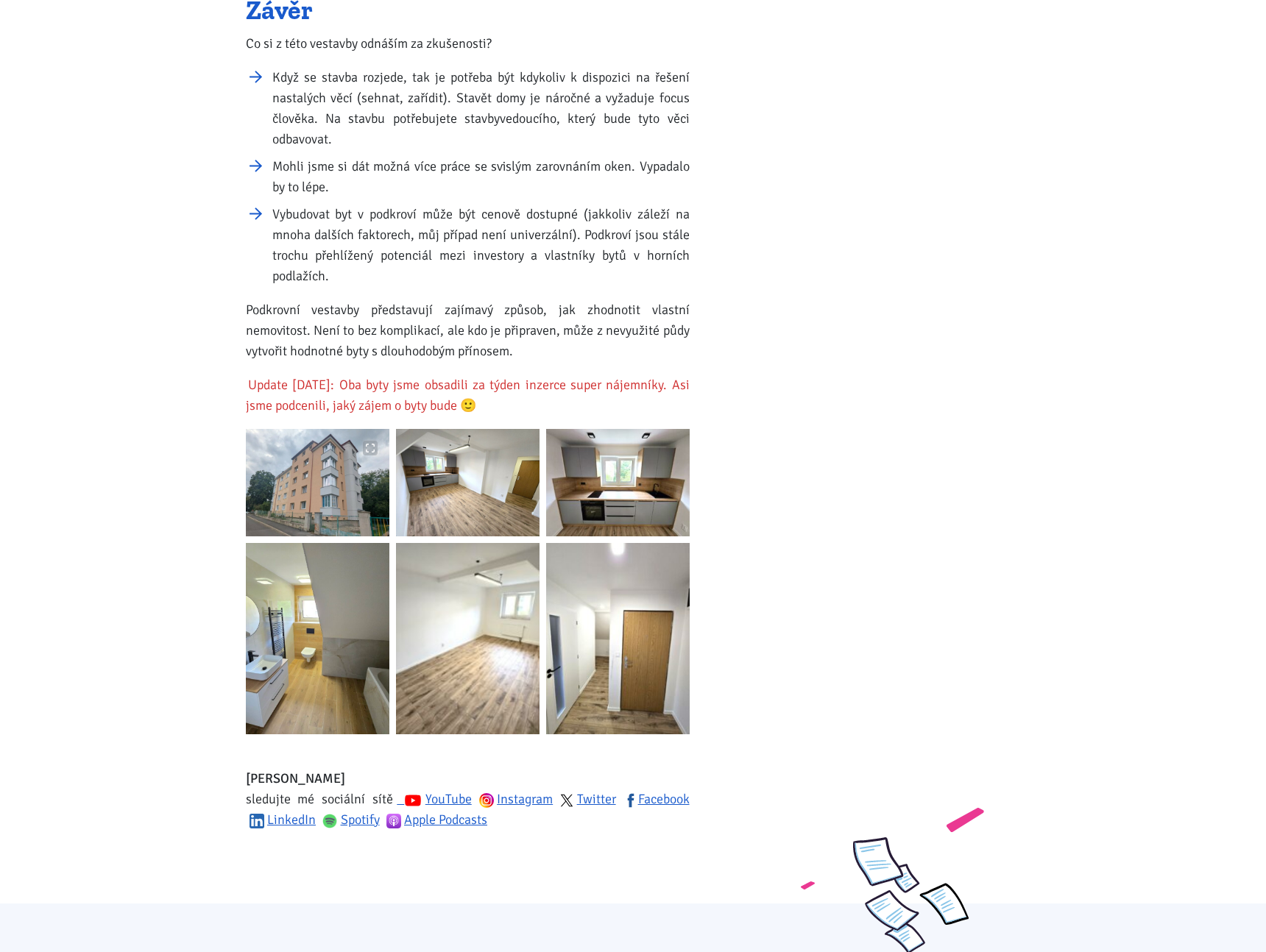  What do you see at coordinates (434, 799) in the screenshot?
I see `a: YouTube` at bounding box center [434, 799].